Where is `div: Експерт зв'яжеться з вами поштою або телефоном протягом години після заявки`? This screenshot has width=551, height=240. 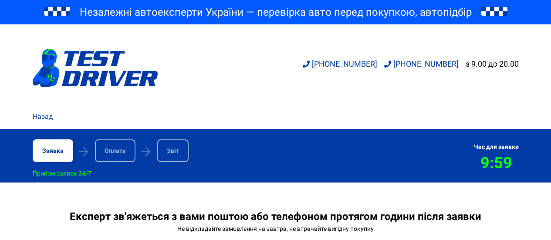
div: Експерт зв'яжеться з вами поштою або телефоном протягом години після заявки is located at coordinates (276, 216).